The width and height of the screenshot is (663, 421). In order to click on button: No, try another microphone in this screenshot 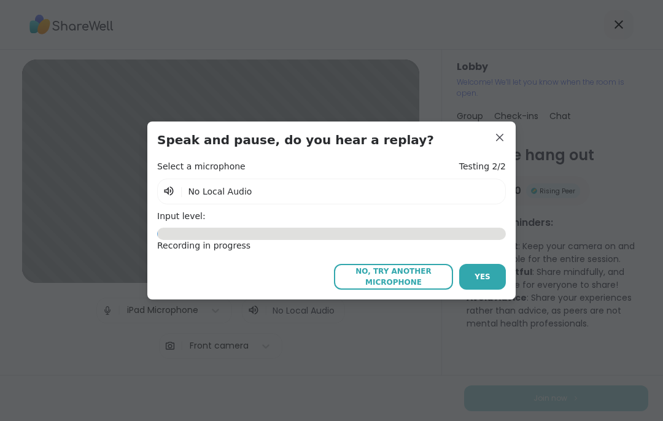, I will do `click(393, 277)`.